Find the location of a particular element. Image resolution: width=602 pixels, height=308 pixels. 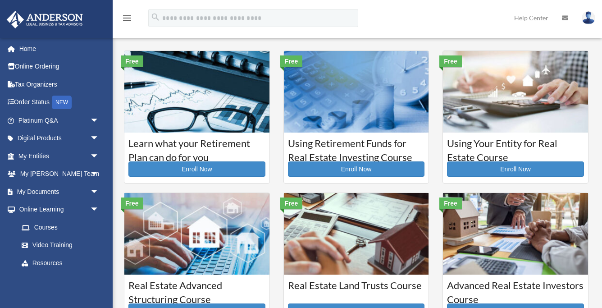

a: Resources is located at coordinates (63, 263).